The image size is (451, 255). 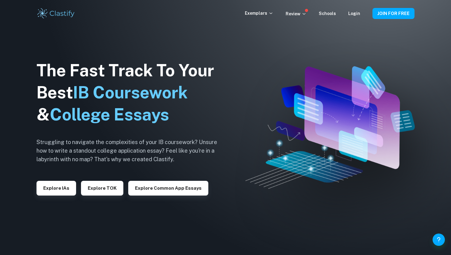 What do you see at coordinates (296, 14) in the screenshot?
I see `p: Review` at bounding box center [296, 14].